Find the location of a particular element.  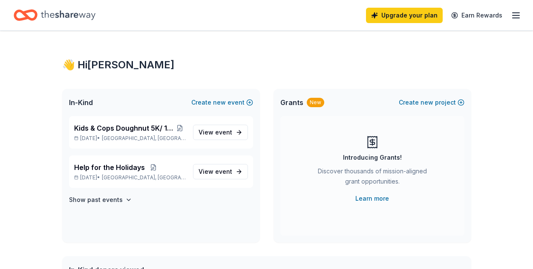

div: New is located at coordinates (315, 102).